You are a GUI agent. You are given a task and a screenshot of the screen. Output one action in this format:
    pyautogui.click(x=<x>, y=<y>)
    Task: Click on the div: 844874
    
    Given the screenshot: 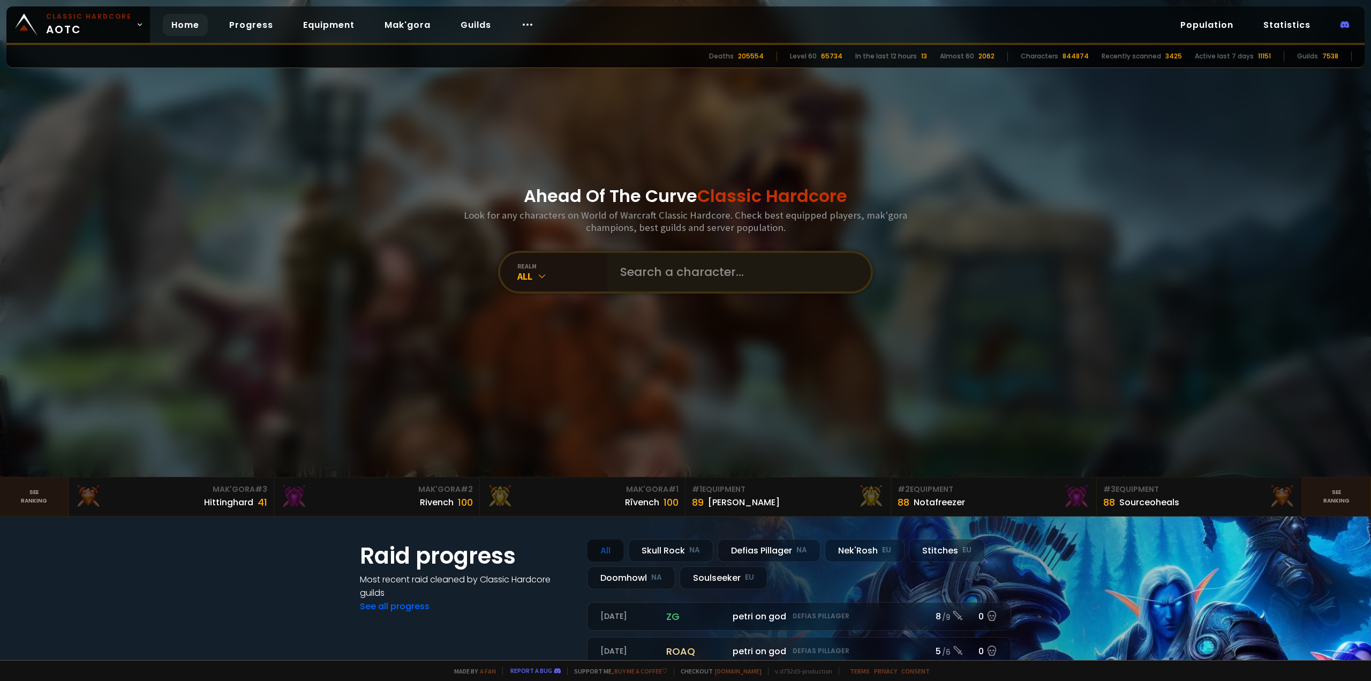 What is the action you would take?
    pyautogui.click(x=1076, y=56)
    